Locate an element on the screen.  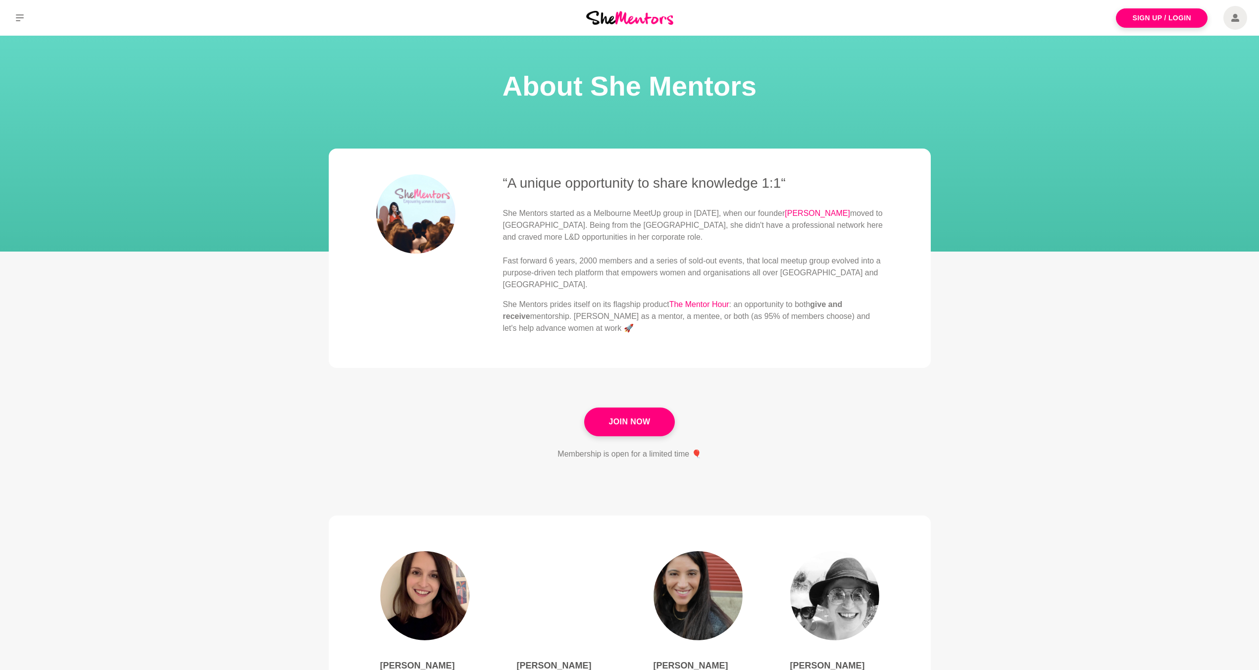
img: She Mentors Logo is located at coordinates (630, 17).